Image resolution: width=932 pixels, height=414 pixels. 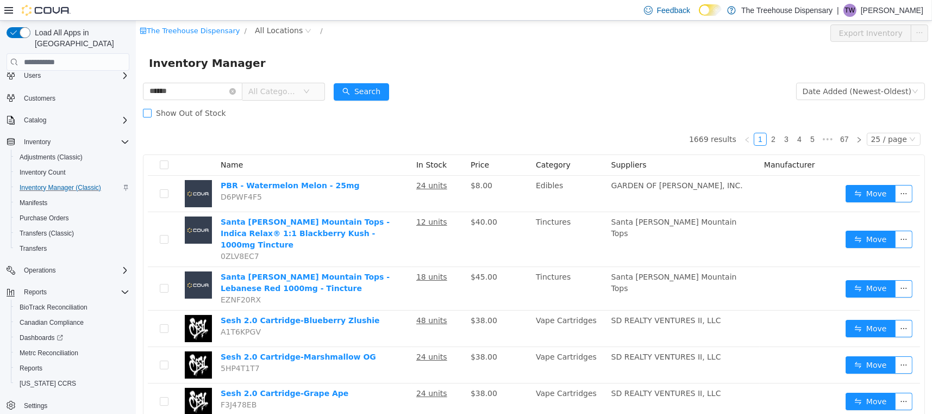 What do you see at coordinates (154, 165) in the screenshot?
I see `a: PBR - Watermelon Melon - 25mg` at bounding box center [154, 165].